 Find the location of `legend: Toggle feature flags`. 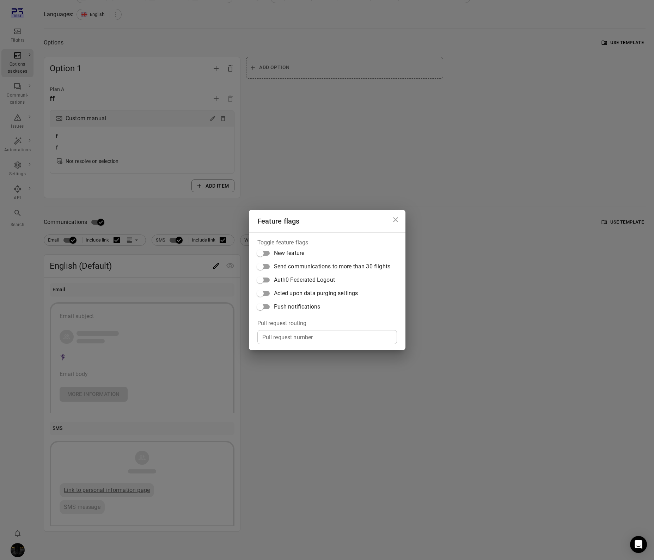

legend: Toggle feature flags is located at coordinates (283, 242).